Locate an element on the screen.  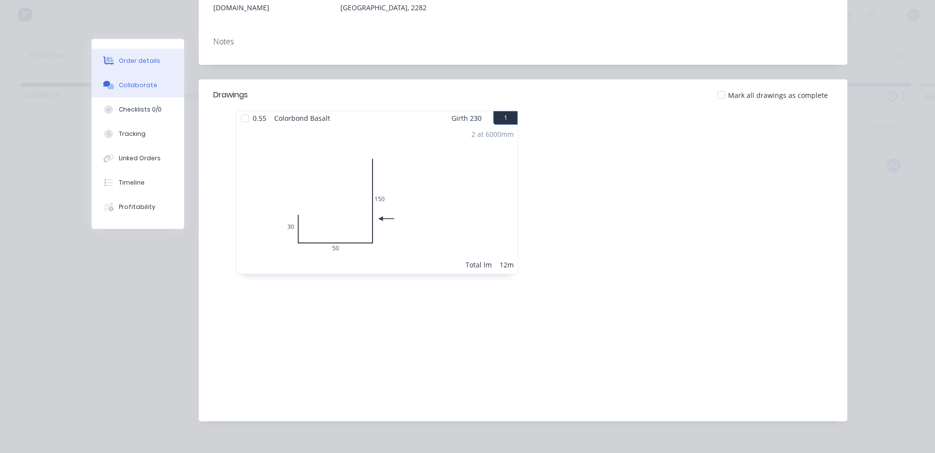
div: Order details is located at coordinates (139, 61).